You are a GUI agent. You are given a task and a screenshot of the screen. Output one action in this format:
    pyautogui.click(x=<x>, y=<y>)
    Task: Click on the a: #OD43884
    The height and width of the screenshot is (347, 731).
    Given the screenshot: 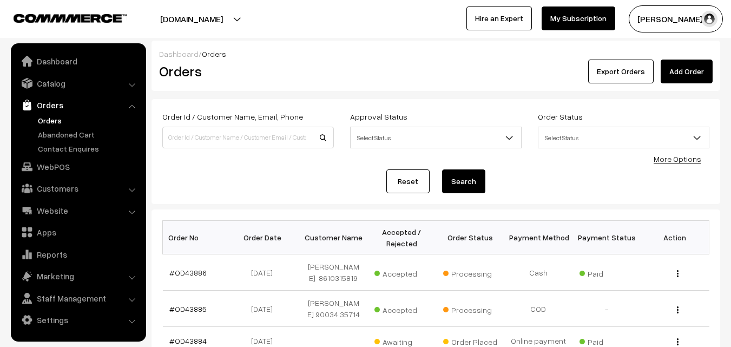 What is the action you would take?
    pyautogui.click(x=188, y=340)
    